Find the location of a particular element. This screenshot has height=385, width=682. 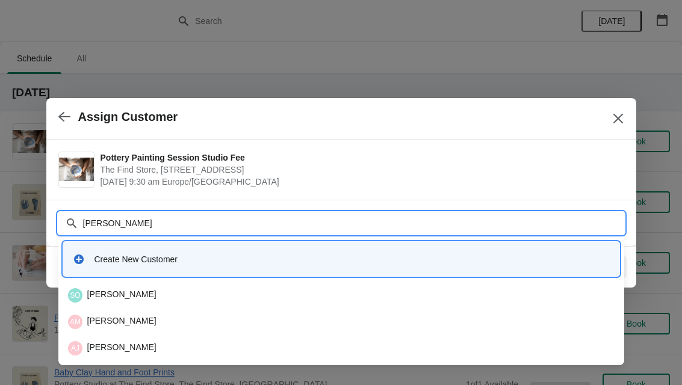

span: Pottery Painting Session Studio Fee is located at coordinates (360, 158).